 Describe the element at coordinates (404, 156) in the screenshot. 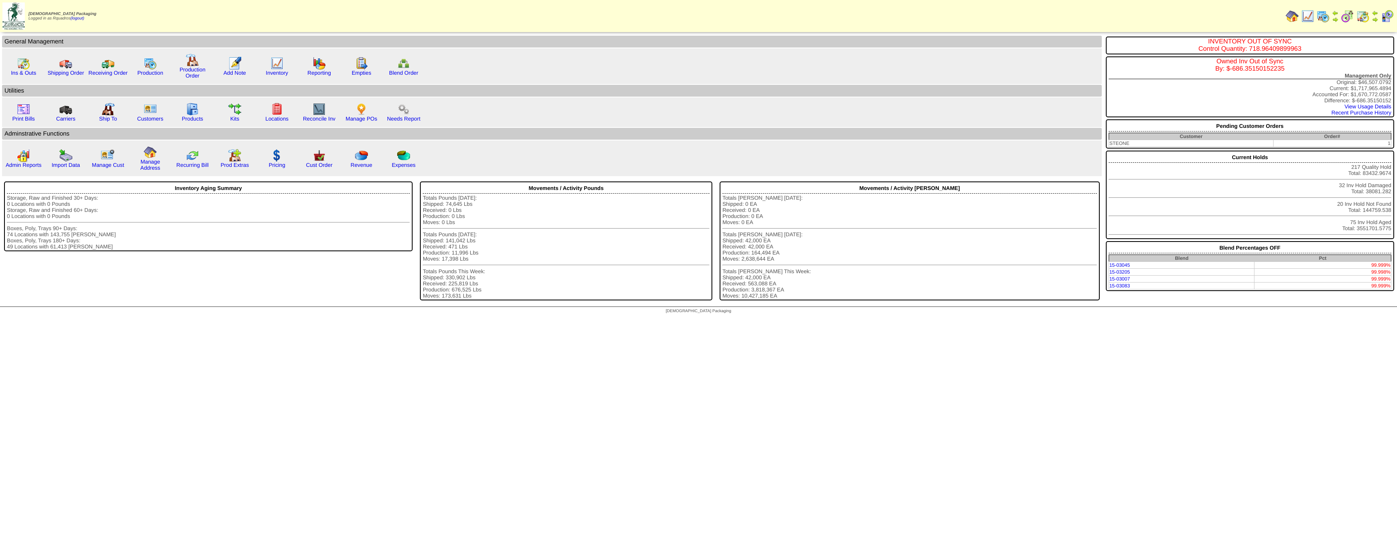

I see `img: pie_chart2.png` at that location.